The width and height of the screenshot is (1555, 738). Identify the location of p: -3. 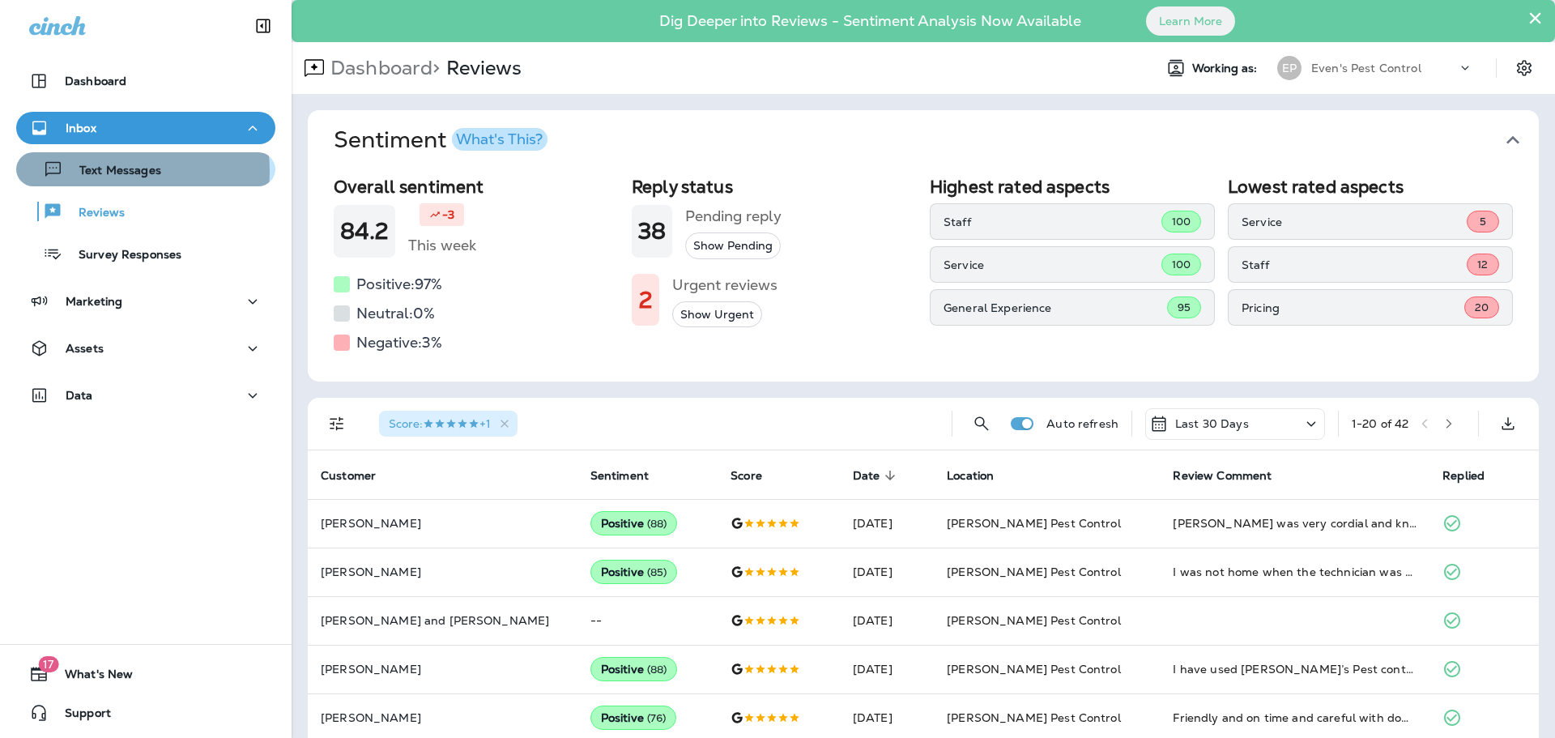
(448, 215).